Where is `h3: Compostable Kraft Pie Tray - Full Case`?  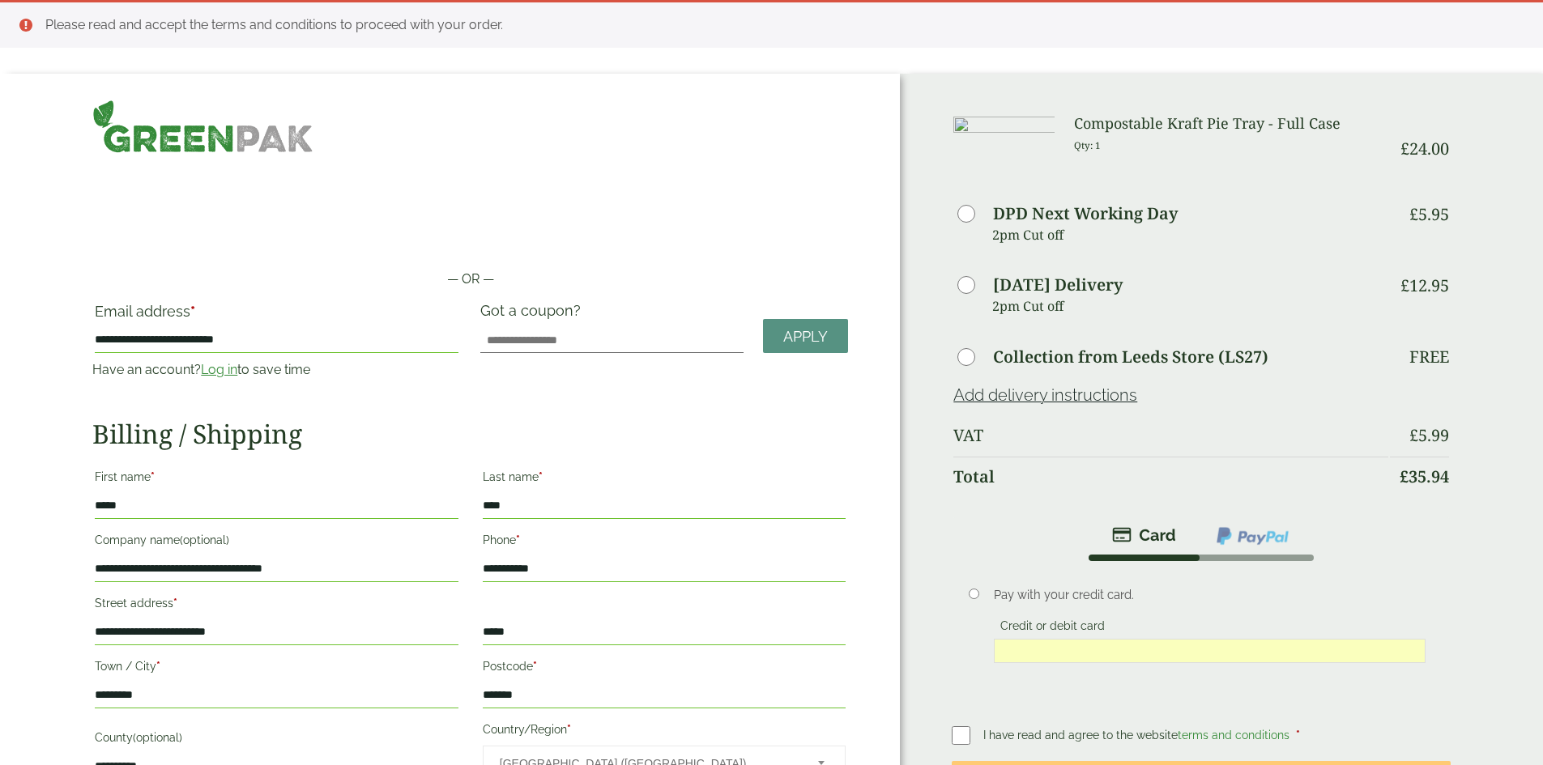 h3: Compostable Kraft Pie Tray - Full Case is located at coordinates (1230, 124).